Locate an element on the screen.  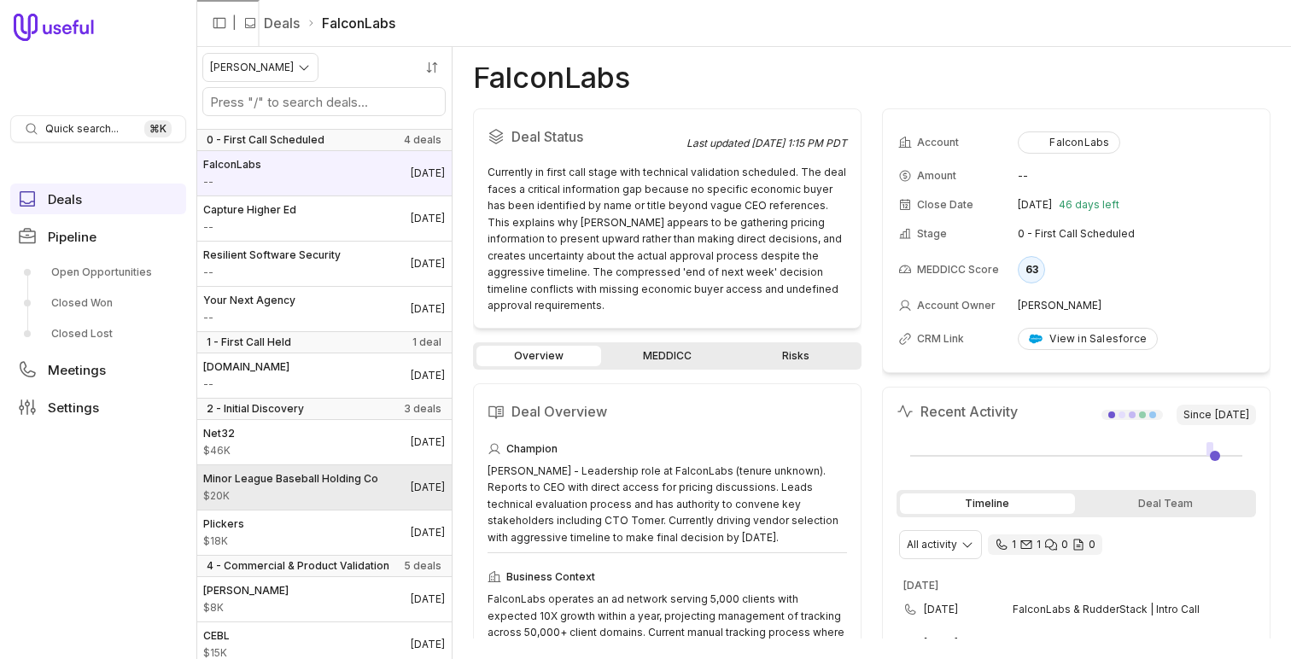
a: Closed Won is located at coordinates (98, 303).